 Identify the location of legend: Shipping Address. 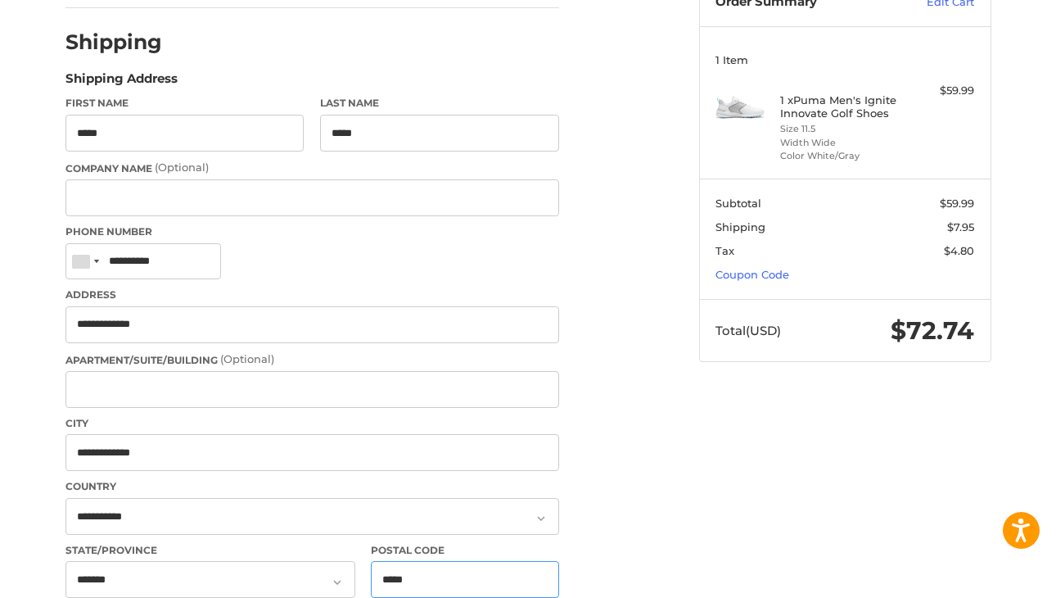
(121, 83).